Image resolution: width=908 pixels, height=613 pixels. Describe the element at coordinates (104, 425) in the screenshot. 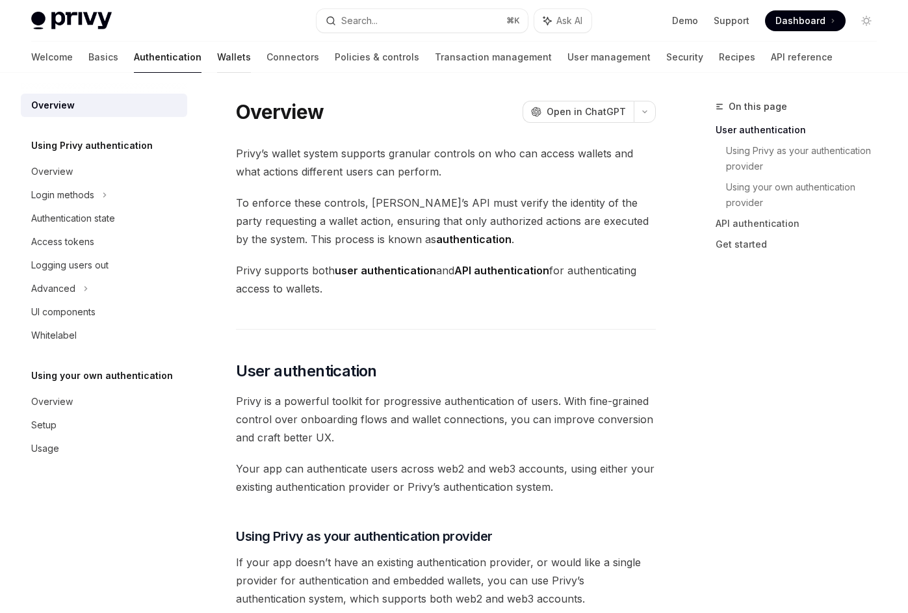

I see `a: Setup` at that location.